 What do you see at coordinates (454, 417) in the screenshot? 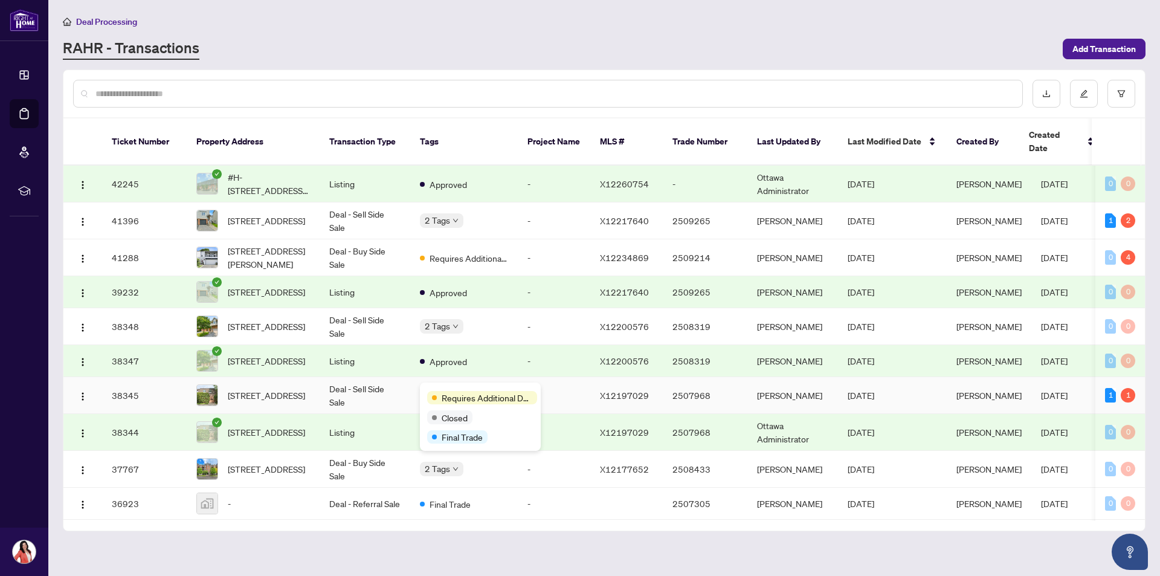
I see `span: Closed` at bounding box center [454, 417].